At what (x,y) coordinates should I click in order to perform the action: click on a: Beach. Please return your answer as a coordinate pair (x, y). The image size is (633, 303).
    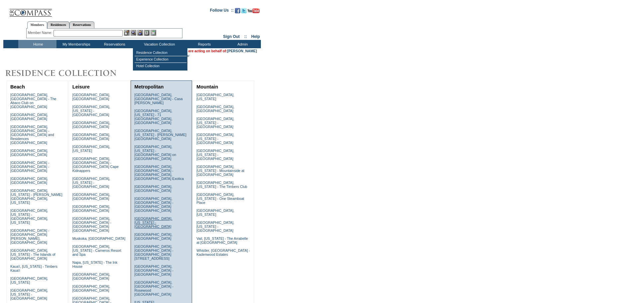
    Looking at the image, I should click on (18, 87).